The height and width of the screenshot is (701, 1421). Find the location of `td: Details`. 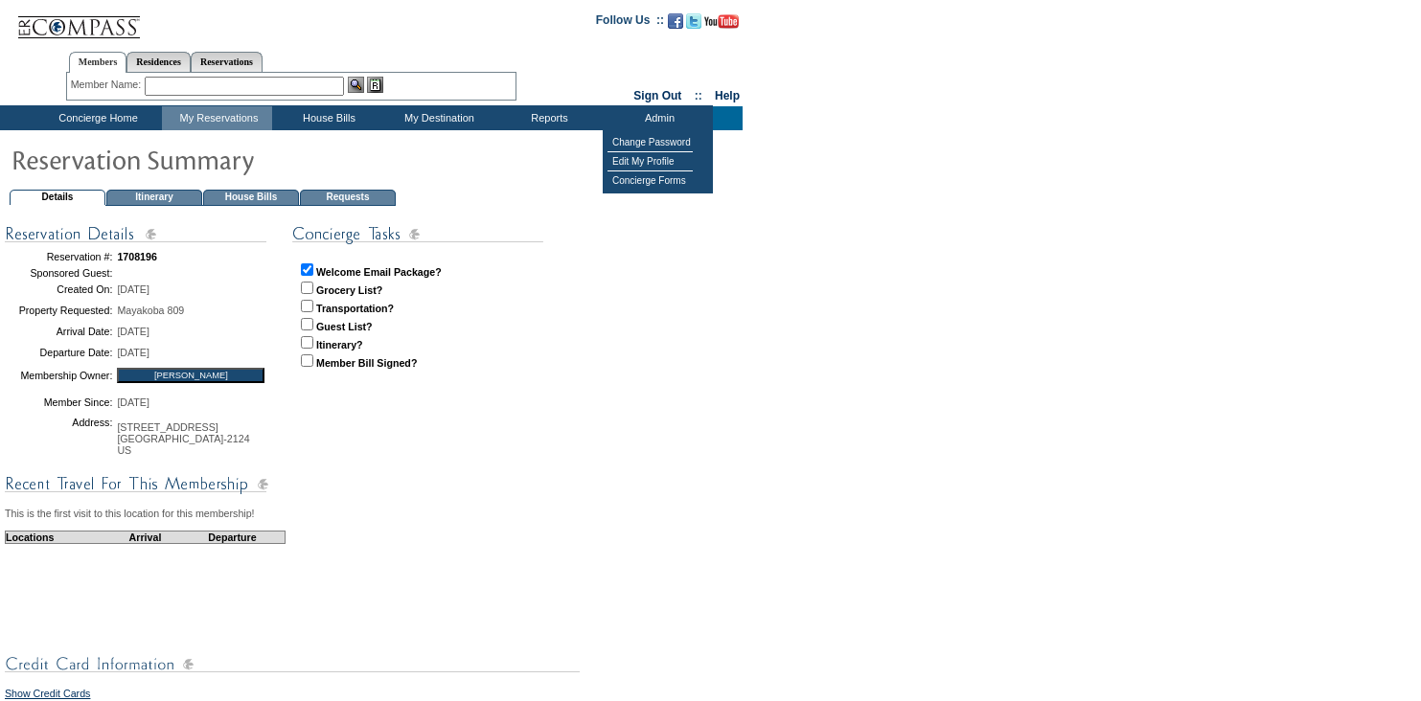

td: Details is located at coordinates (57, 197).